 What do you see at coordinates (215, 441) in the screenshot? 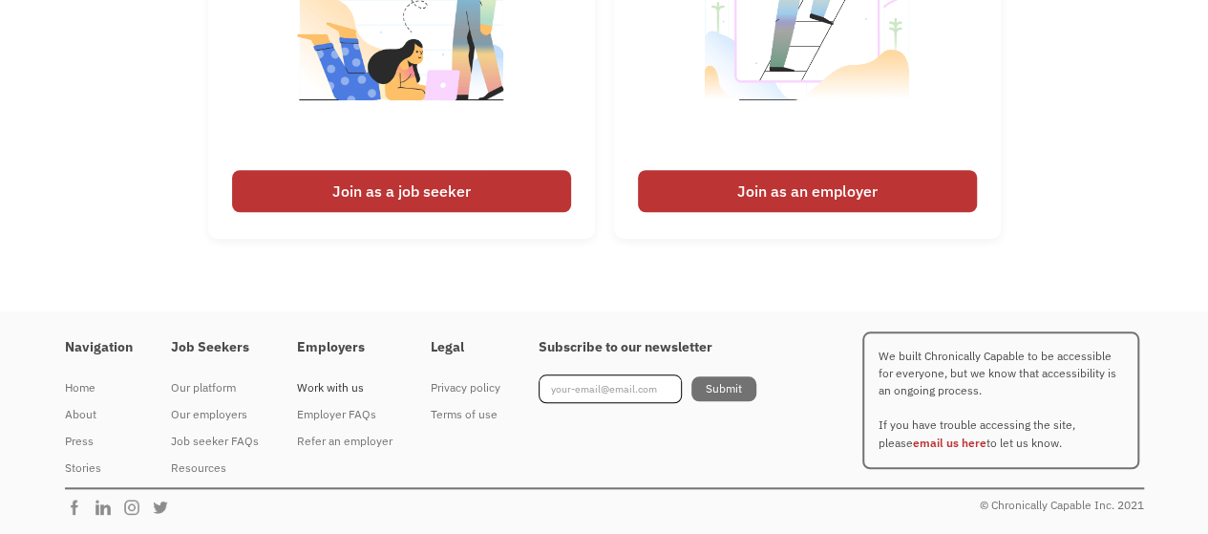
I see `a: Job seeker FAQs` at bounding box center [215, 441].